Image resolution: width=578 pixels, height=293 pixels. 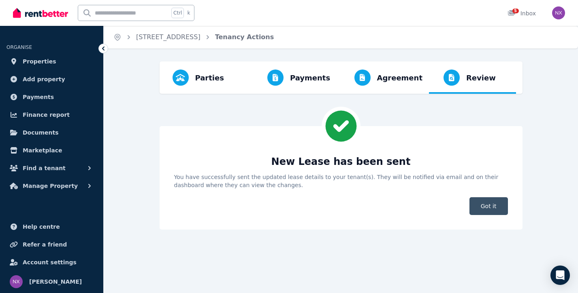 What do you see at coordinates (45, 245) in the screenshot?
I see `span: Refer a friend` at bounding box center [45, 245].